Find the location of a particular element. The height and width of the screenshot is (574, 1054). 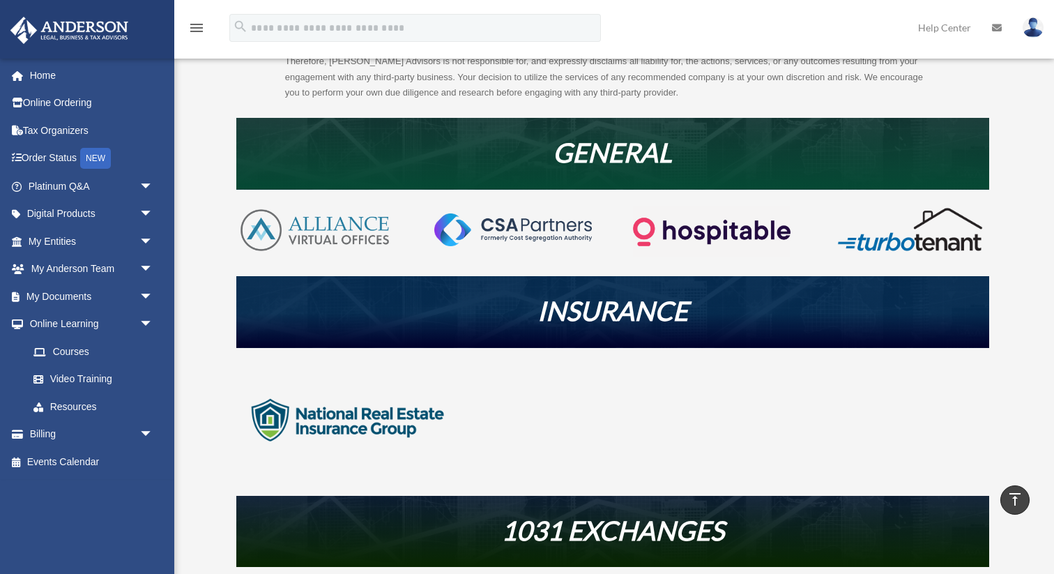

i: search is located at coordinates (241, 26).